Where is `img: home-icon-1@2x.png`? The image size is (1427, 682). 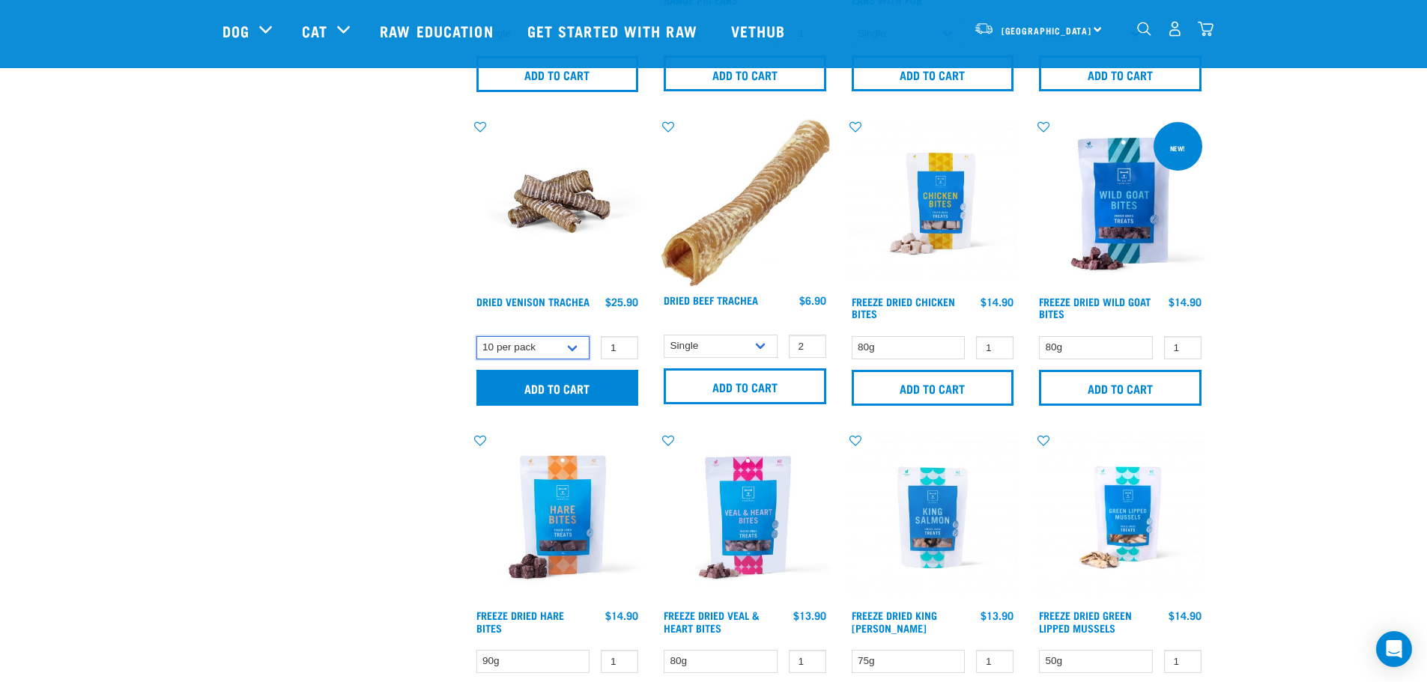 img: home-icon-1@2x.png is located at coordinates (1144, 28).